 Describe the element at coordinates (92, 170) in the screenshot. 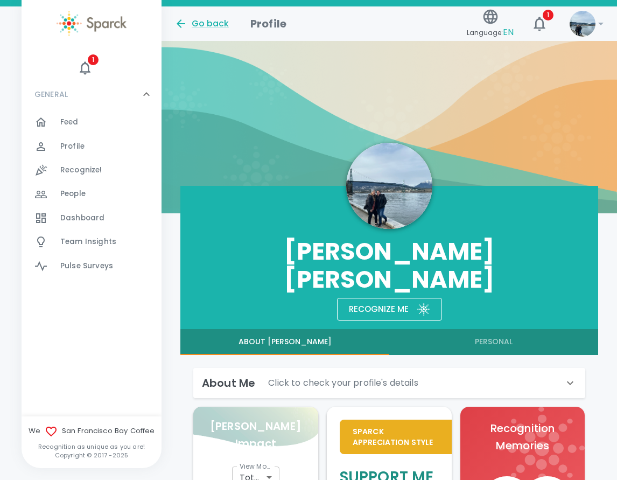

I see `a: Recognize!` at that location.